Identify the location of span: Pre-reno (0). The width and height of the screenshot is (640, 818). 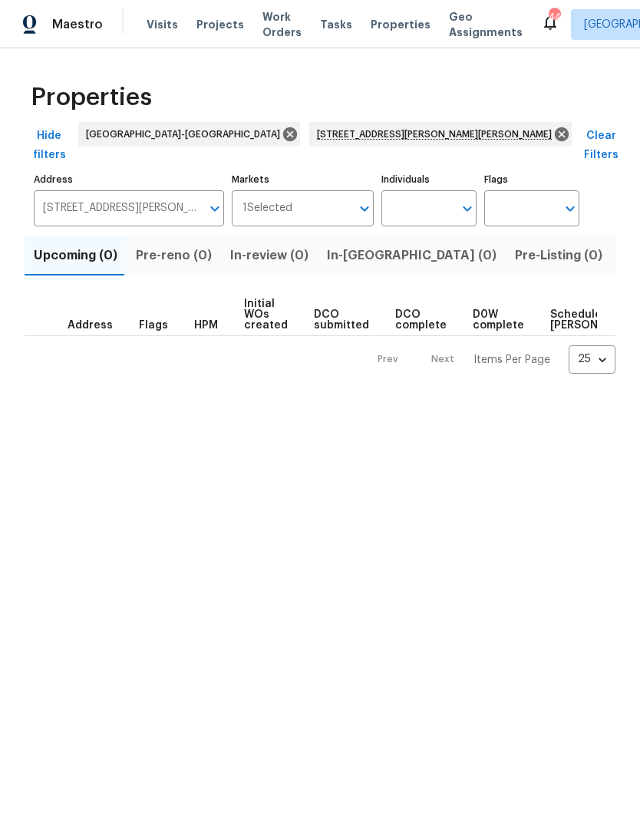
(173, 255).